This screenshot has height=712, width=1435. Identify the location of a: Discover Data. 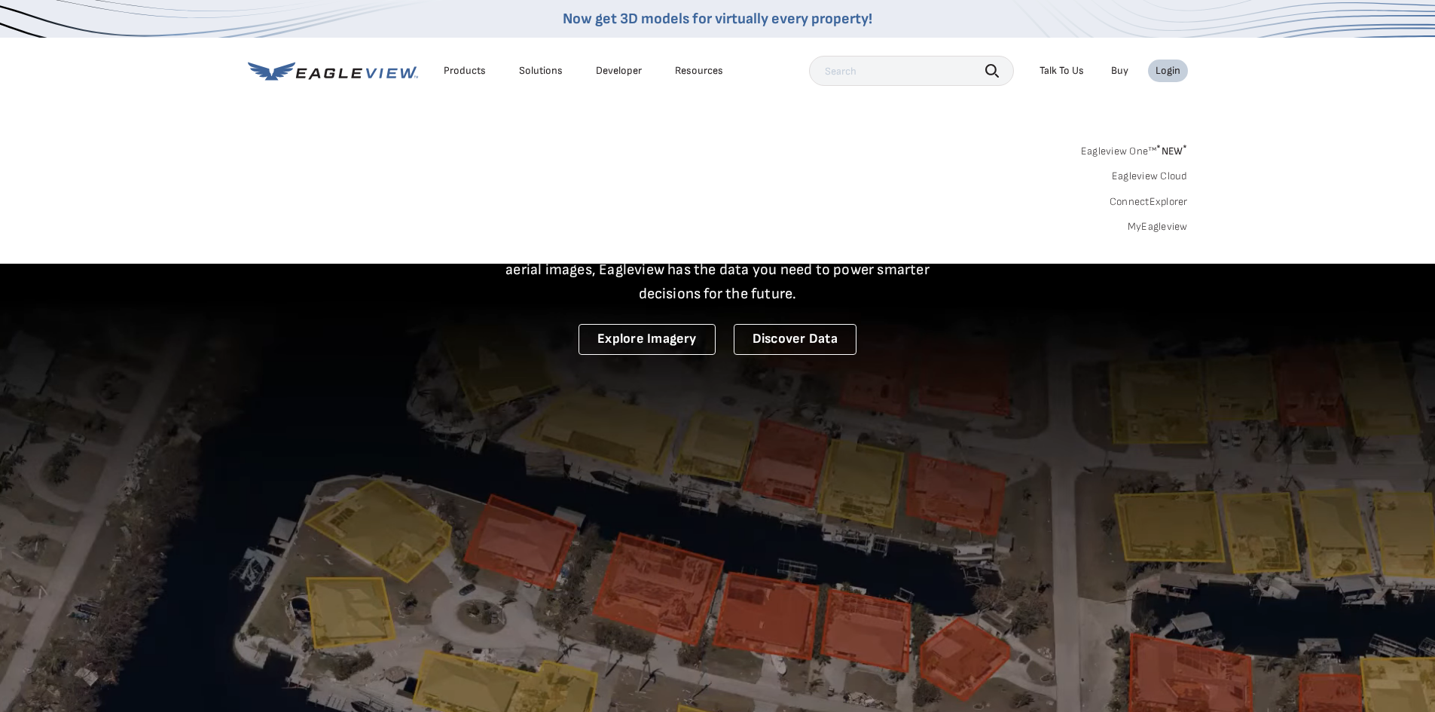
(795, 339).